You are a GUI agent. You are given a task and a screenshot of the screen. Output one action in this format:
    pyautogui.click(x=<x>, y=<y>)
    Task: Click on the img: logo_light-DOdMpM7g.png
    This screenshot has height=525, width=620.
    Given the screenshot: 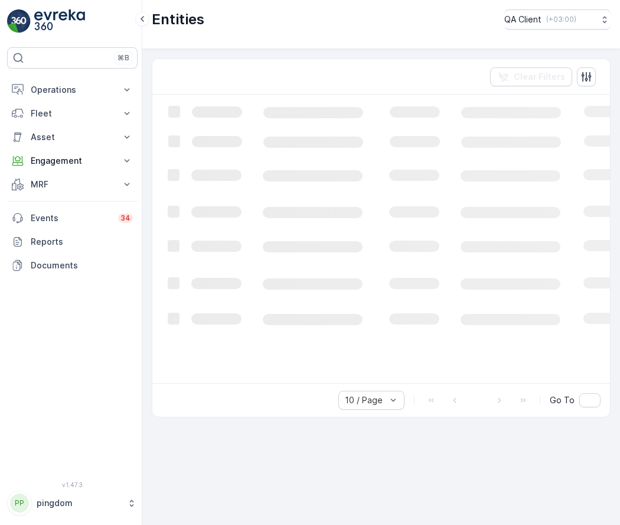 What is the action you would take?
    pyautogui.click(x=60, y=21)
    